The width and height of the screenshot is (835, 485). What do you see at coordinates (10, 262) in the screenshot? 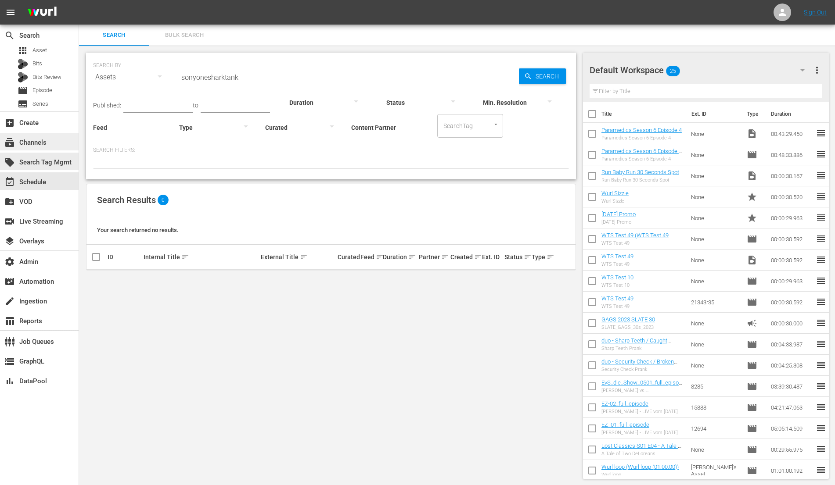
I see `span: Admin` at bounding box center [10, 262].